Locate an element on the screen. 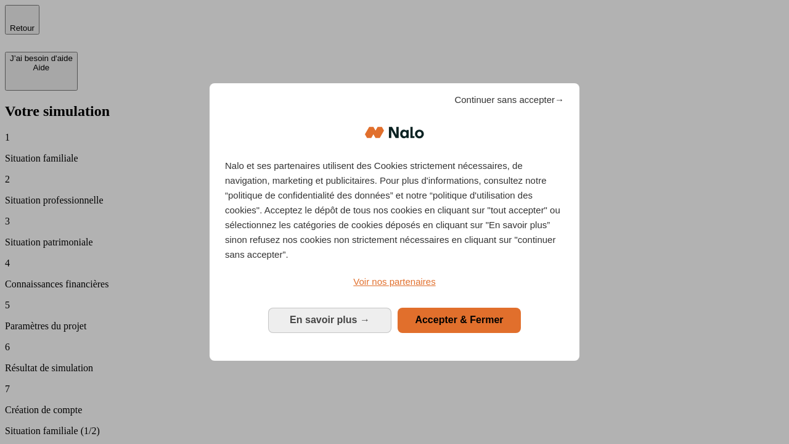 The height and width of the screenshot is (444, 789). a: Voir nos partenaires is located at coordinates (395, 282).